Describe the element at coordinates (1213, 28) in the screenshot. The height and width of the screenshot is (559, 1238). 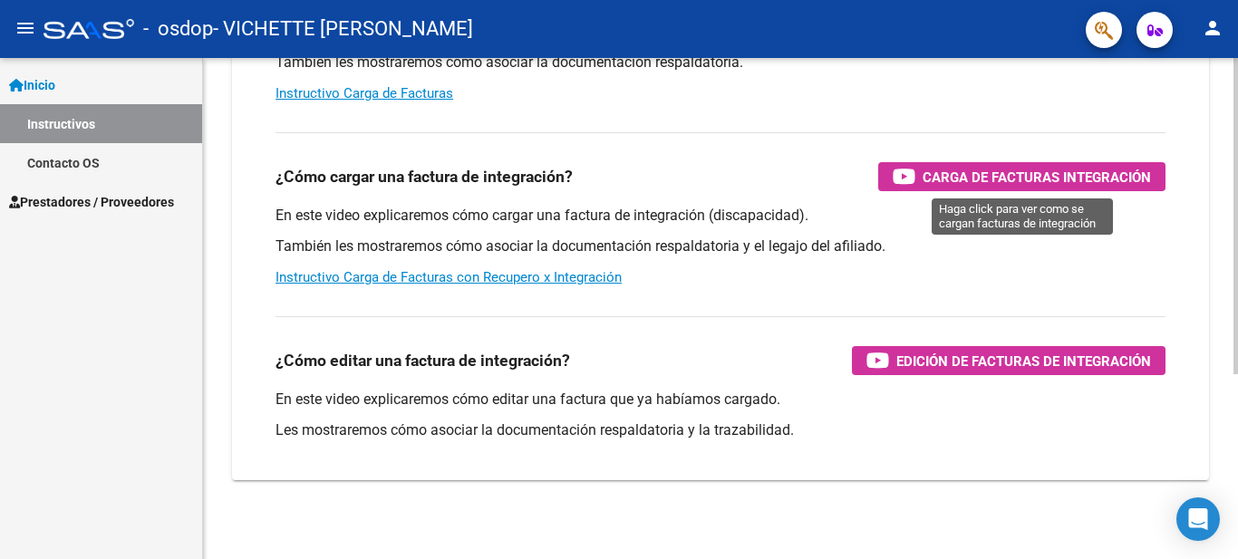
I see `mat-icon: person` at that location.